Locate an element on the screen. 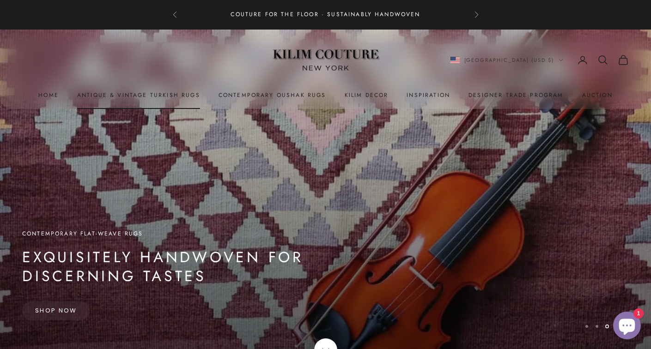  p: Contemporary Flat-Weave Rugs is located at coordinates (202, 234).